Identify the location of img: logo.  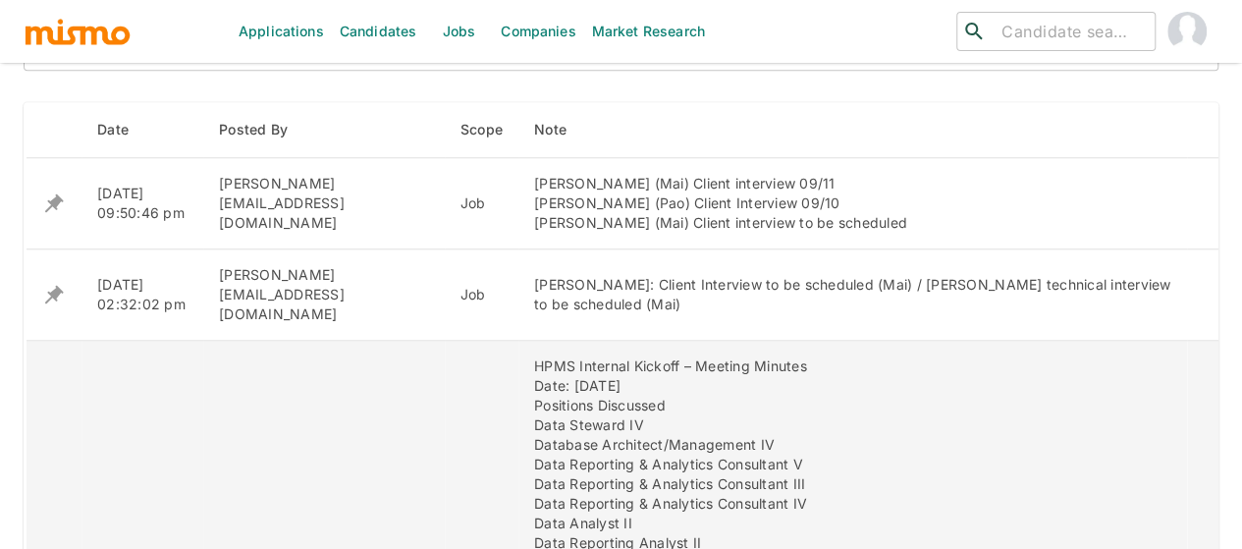
(78, 31).